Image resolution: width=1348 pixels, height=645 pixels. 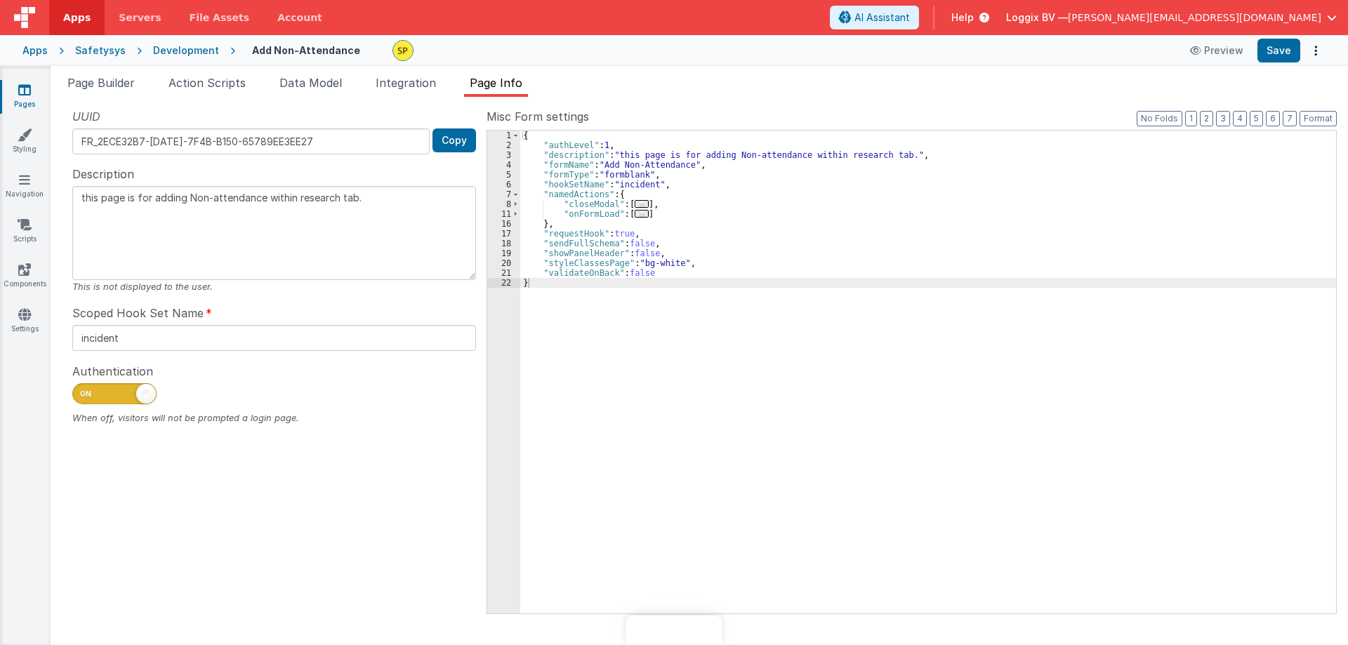 I want to click on button: Options, so click(x=1315, y=51).